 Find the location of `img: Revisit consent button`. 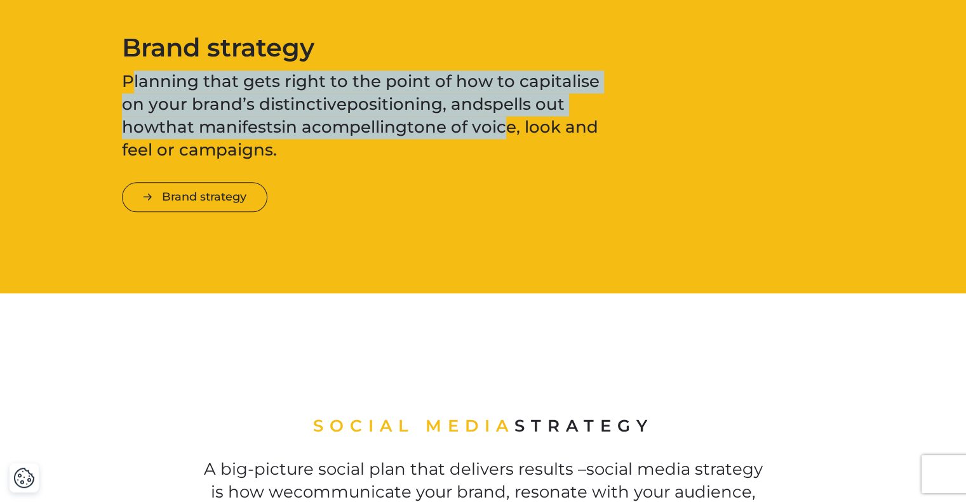

img: Revisit consent button is located at coordinates (24, 478).